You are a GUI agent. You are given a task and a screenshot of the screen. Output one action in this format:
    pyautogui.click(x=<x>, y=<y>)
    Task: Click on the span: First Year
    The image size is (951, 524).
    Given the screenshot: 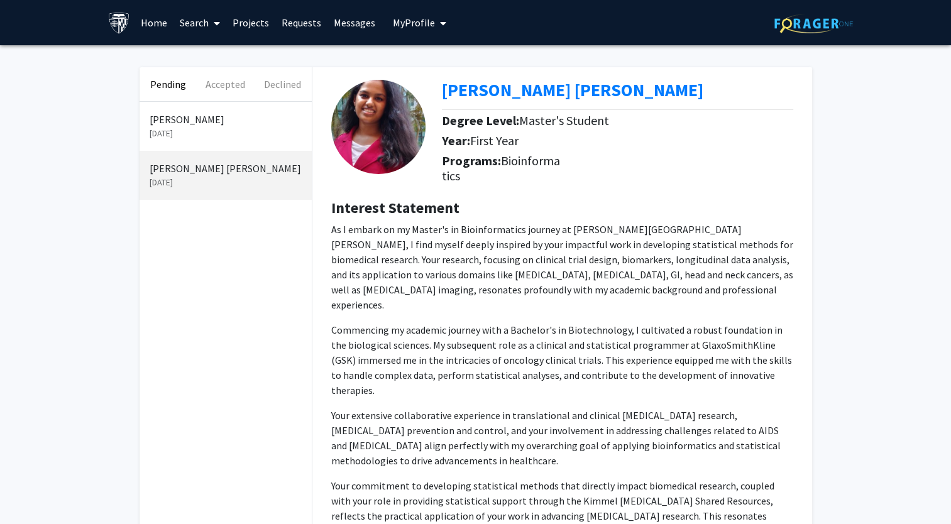 What is the action you would take?
    pyautogui.click(x=494, y=140)
    